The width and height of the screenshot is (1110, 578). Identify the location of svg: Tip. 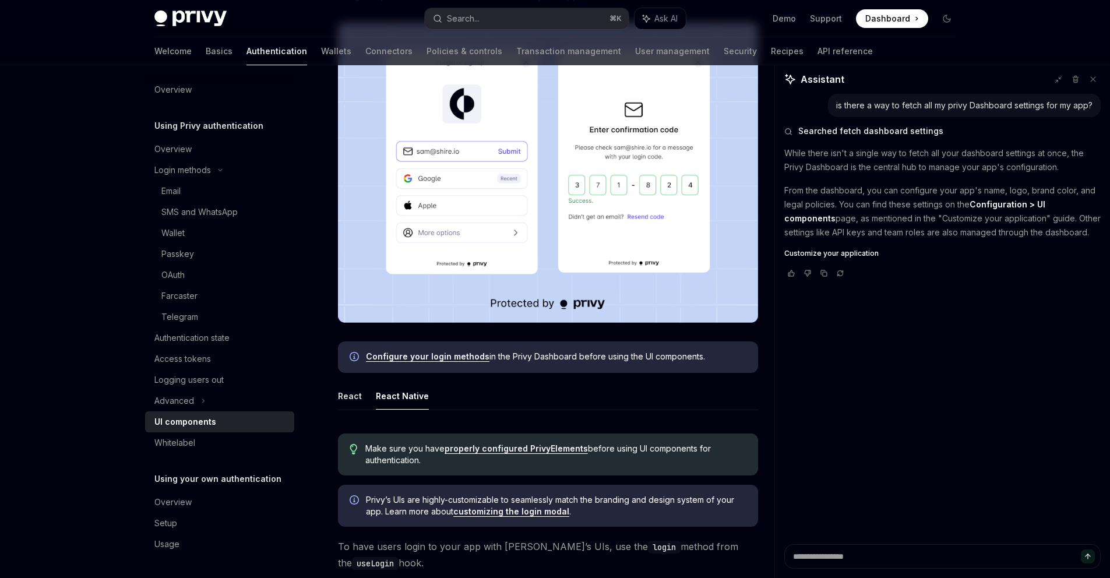
(354, 449).